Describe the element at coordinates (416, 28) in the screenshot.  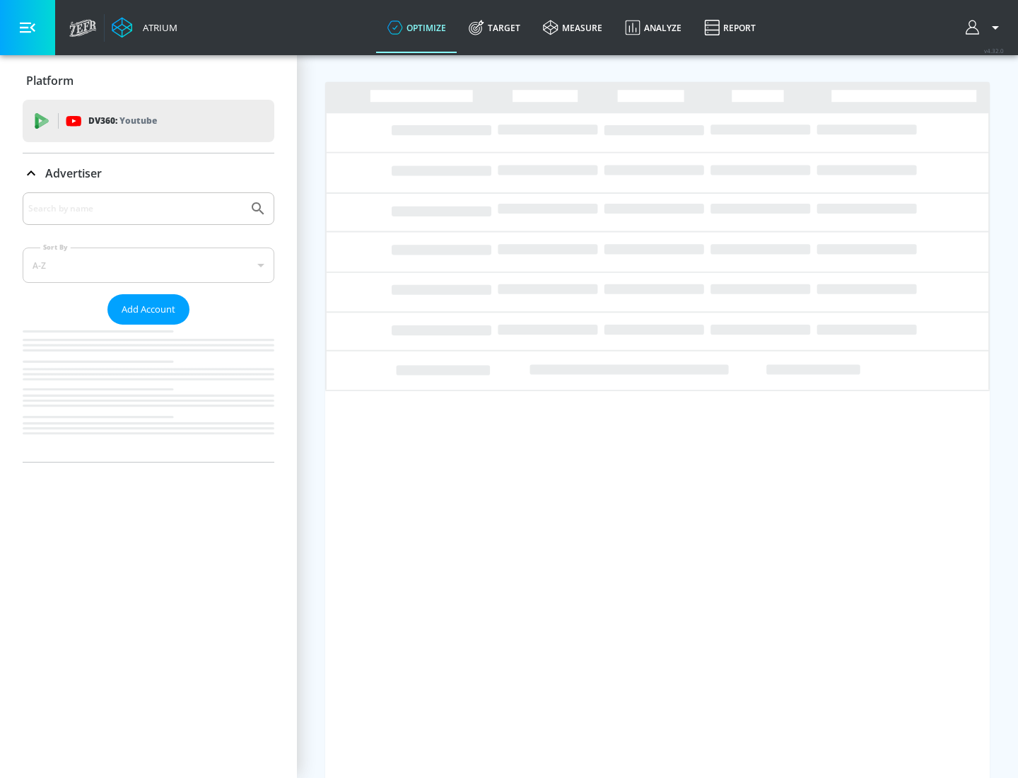
I see `a: optimize` at that location.